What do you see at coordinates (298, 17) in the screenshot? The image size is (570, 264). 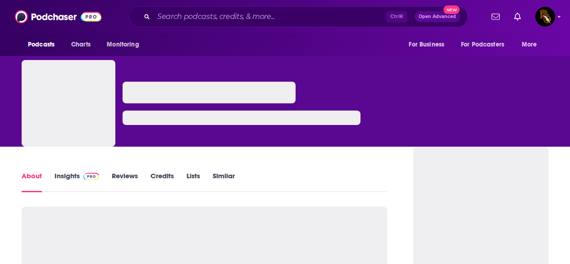 I see `div: Search podcasts, credits, & more...` at bounding box center [298, 17].